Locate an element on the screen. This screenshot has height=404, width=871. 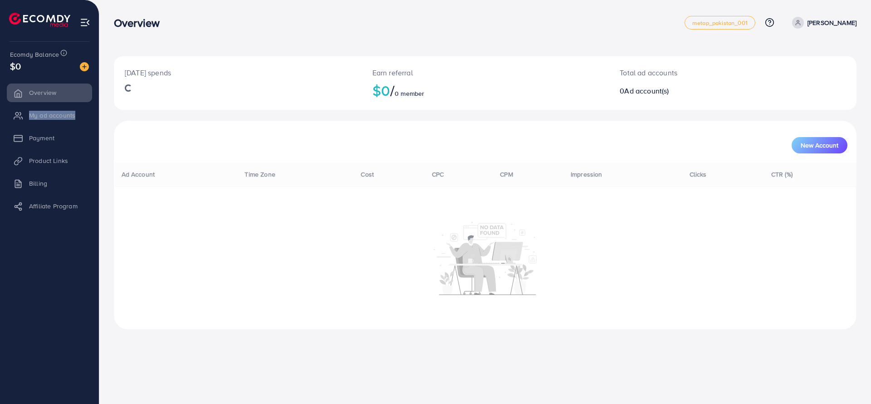
span: $0 is located at coordinates (15, 66).